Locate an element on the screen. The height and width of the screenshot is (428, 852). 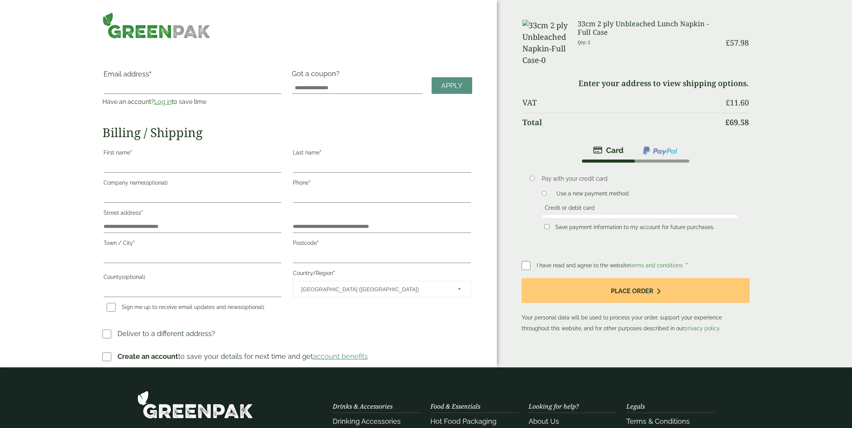
label: Town / City is located at coordinates (193, 244).